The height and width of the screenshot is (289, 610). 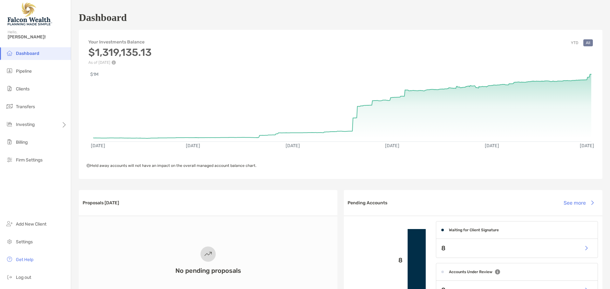 I want to click on img: dashboard icon, so click(x=10, y=53).